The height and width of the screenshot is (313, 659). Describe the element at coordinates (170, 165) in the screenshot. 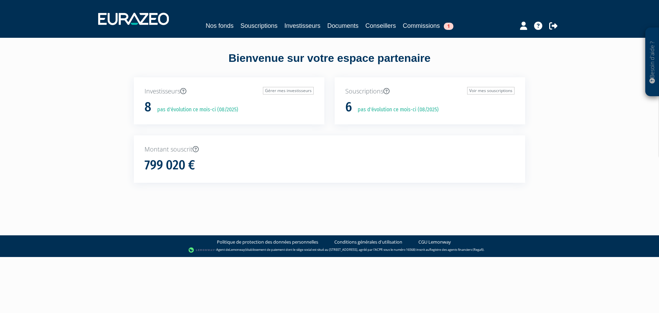

I see `h1: 799 020 €` at that location.